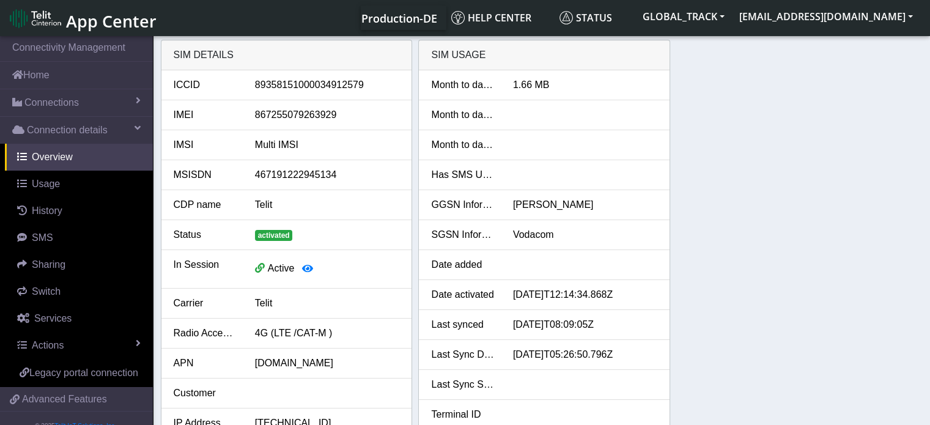 This screenshot has width=930, height=425. What do you see at coordinates (205, 175) in the screenshot?
I see `div: MSISDN` at bounding box center [205, 175].